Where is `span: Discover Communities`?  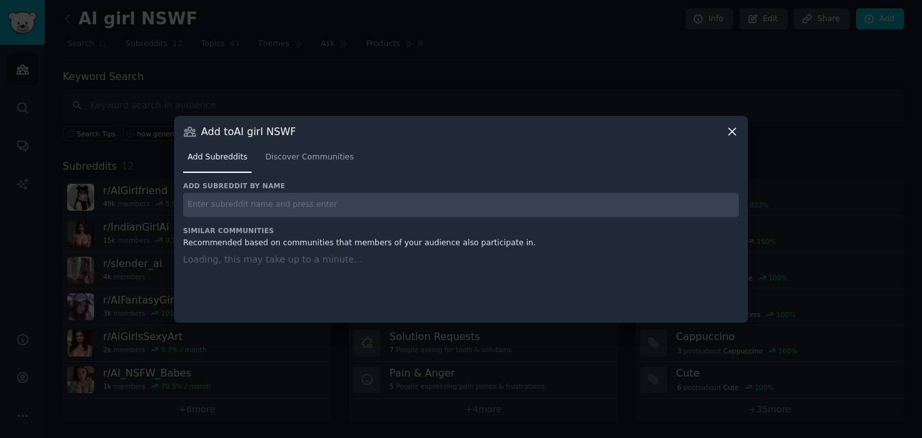 span: Discover Communities is located at coordinates (309, 158).